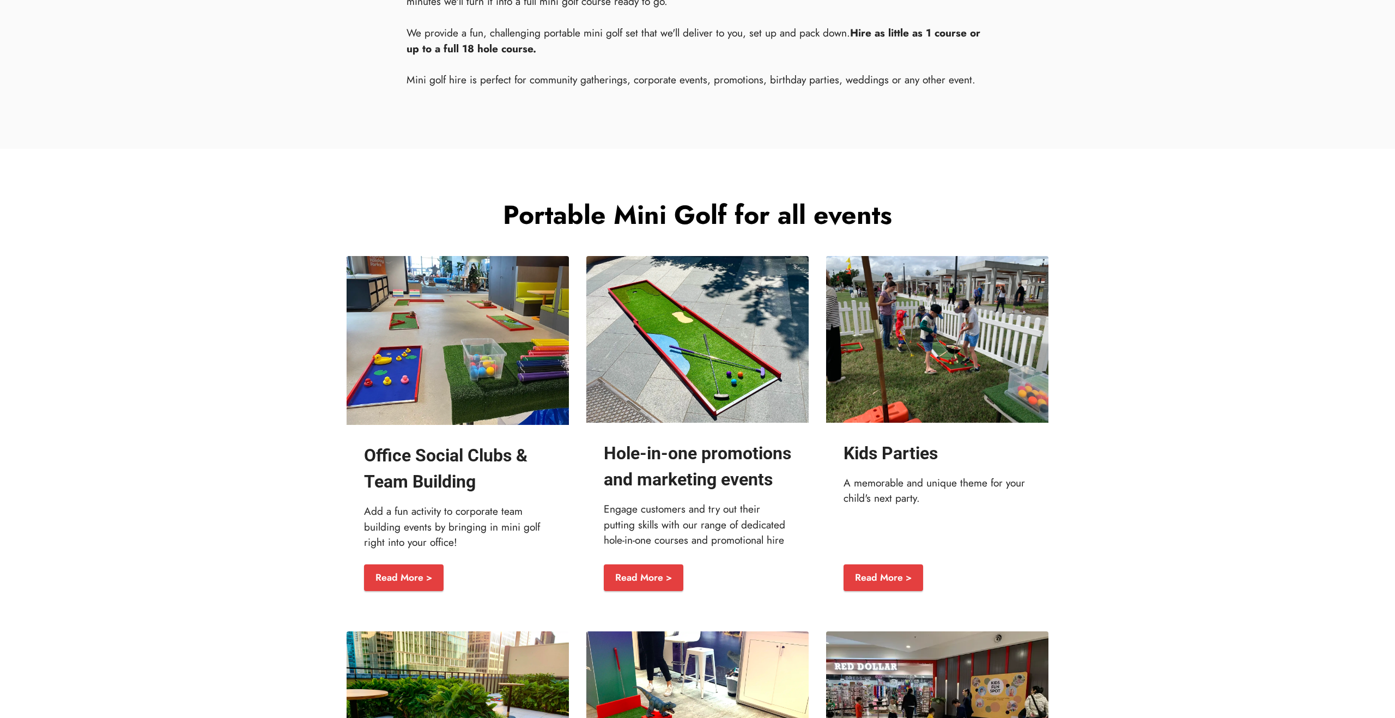 The height and width of the screenshot is (718, 1395). Describe the element at coordinates (937, 491) in the screenshot. I see `p: A memorable and unique theme for your child's next party.` at that location.